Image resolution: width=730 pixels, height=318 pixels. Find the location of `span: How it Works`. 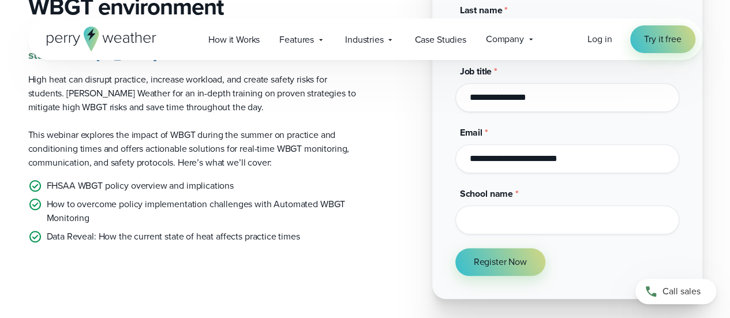

span: How it Works is located at coordinates (234, 40).